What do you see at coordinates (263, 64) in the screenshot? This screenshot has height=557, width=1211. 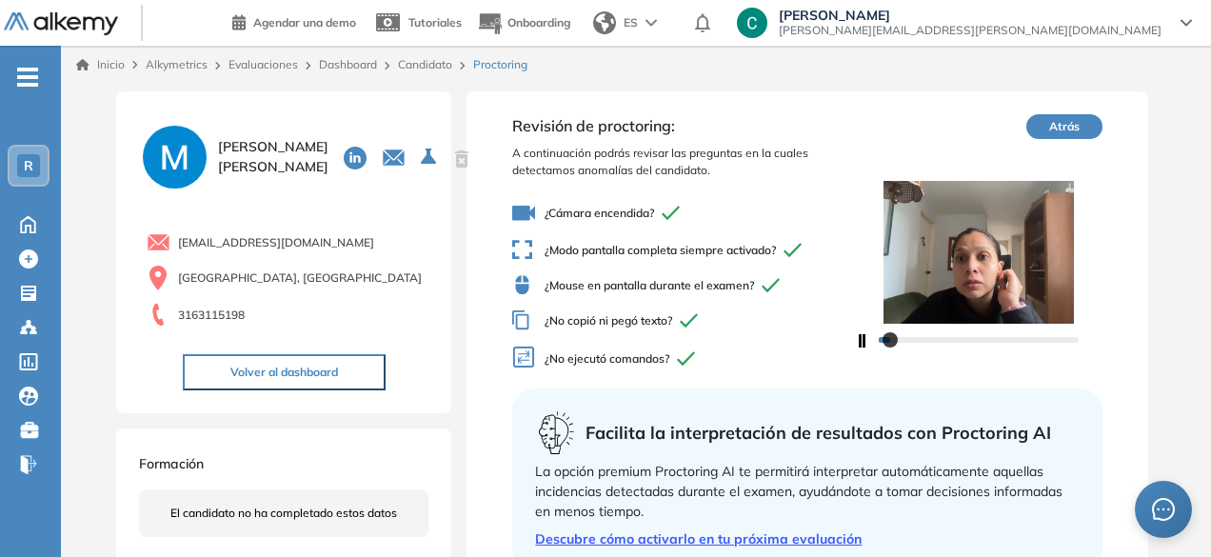 I see `a: Evaluaciones` at bounding box center [263, 64].